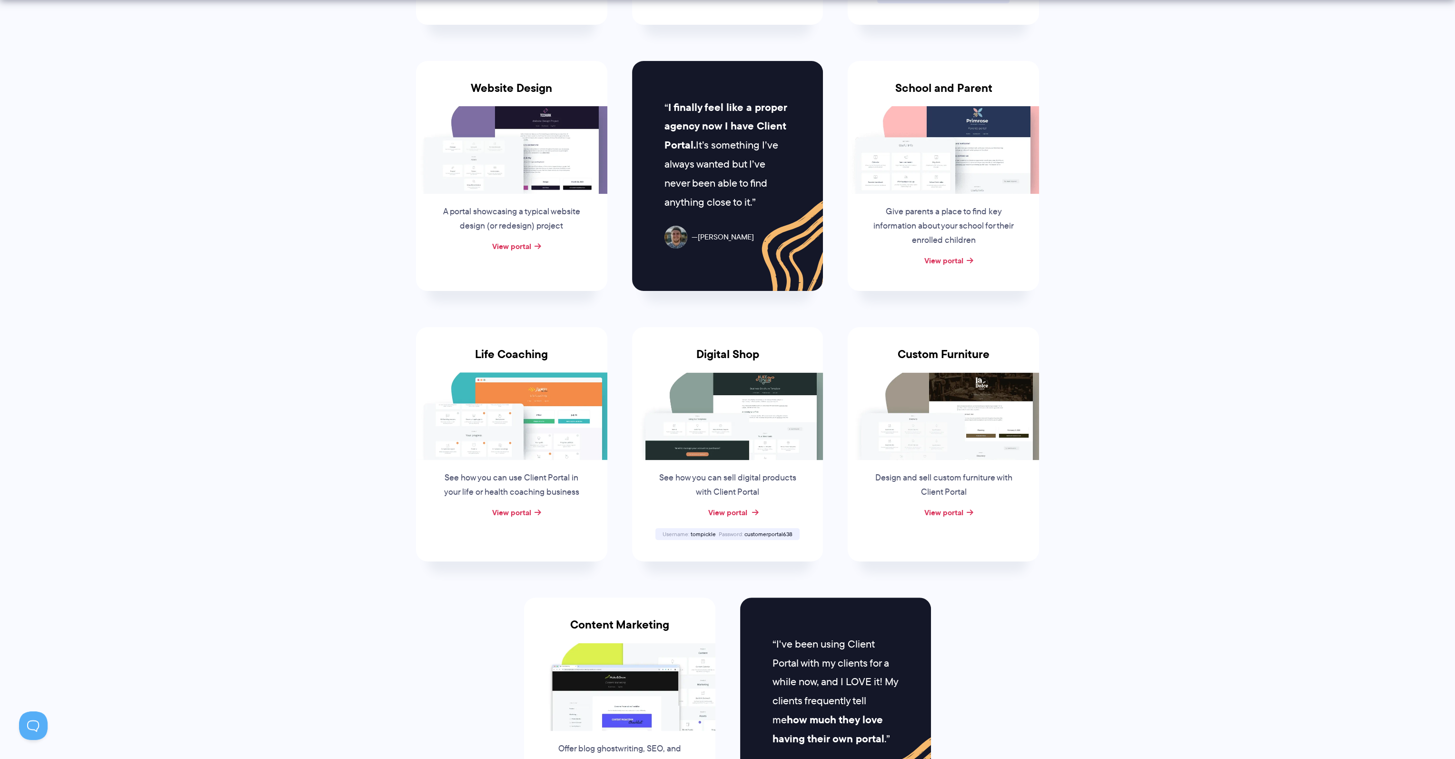 The width and height of the screenshot is (1455, 759). I want to click on p: I've been using Client Portal with my clients for a while now, and I LOVE it! My clients frequent..., so click(835, 691).